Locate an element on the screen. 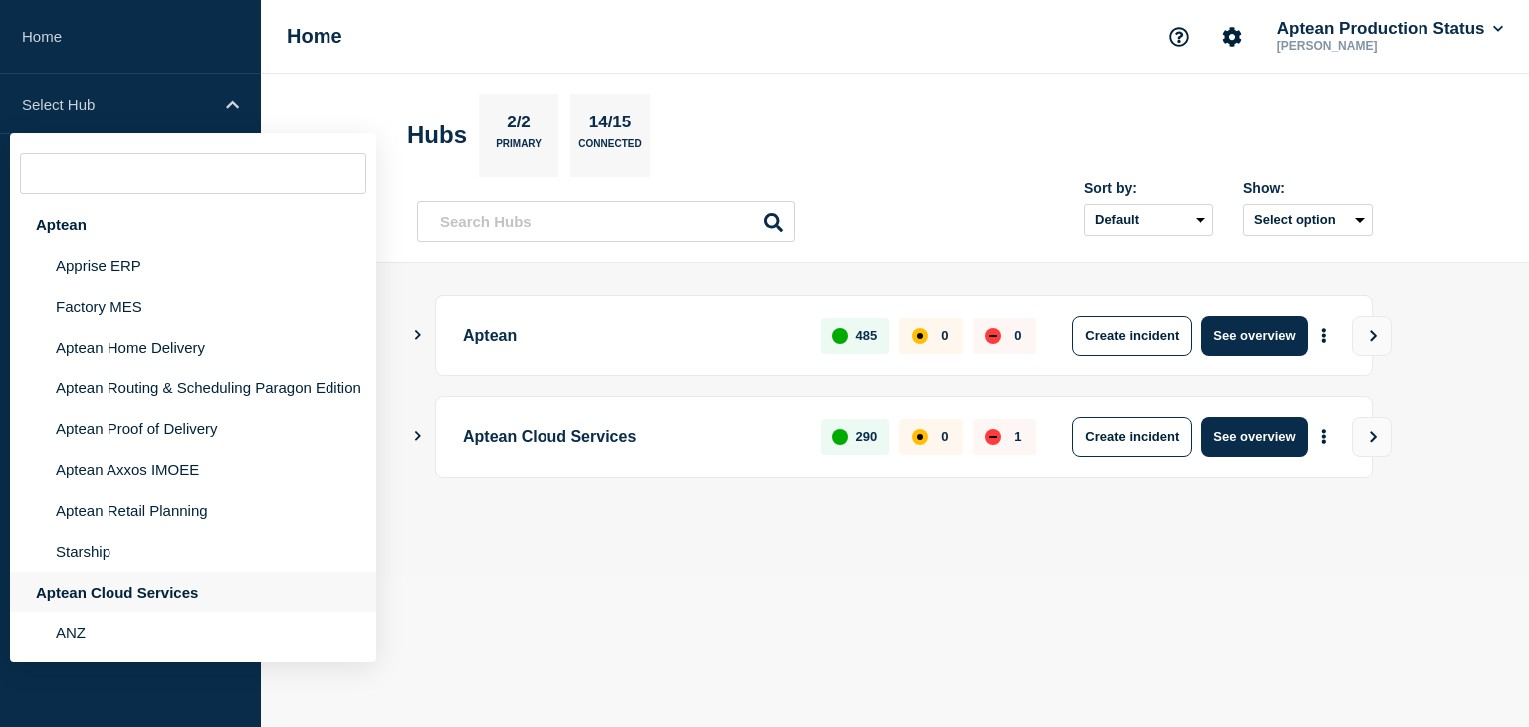 The image size is (1529, 727). p: Select Hub is located at coordinates (117, 104).